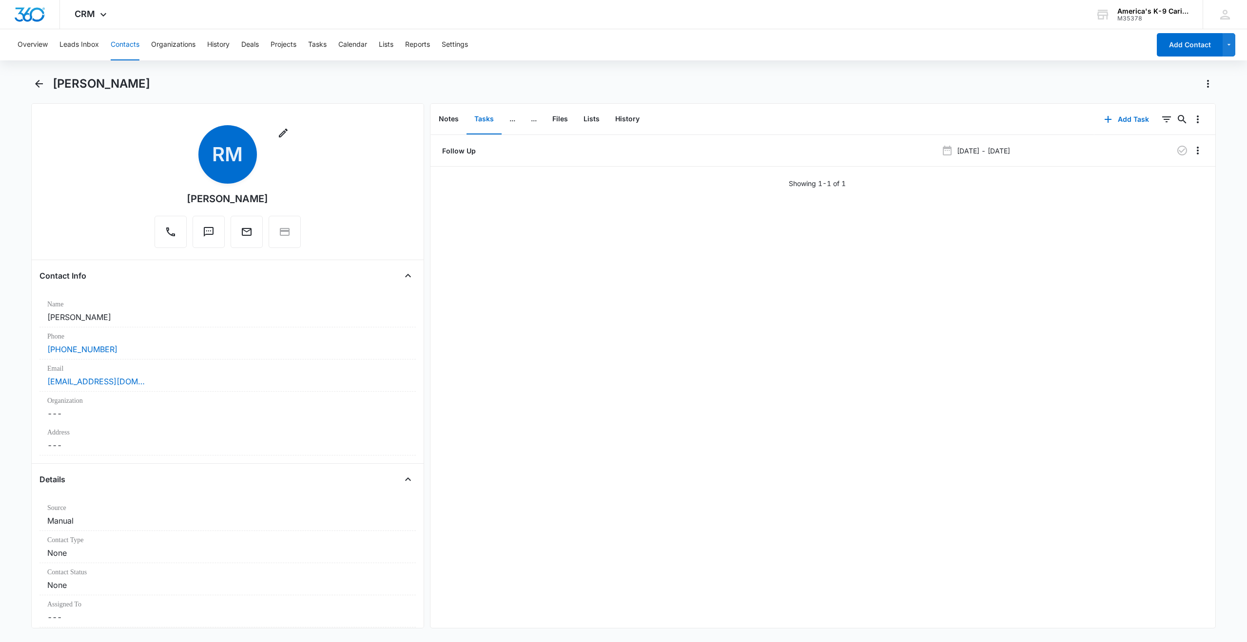  What do you see at coordinates (228, 604) in the screenshot?
I see `label: Assigned To` at bounding box center [228, 604].